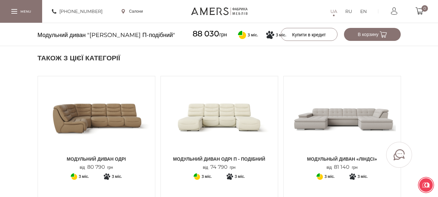 The image size is (438, 197). I want to click on span: В корзину, so click(372, 34).